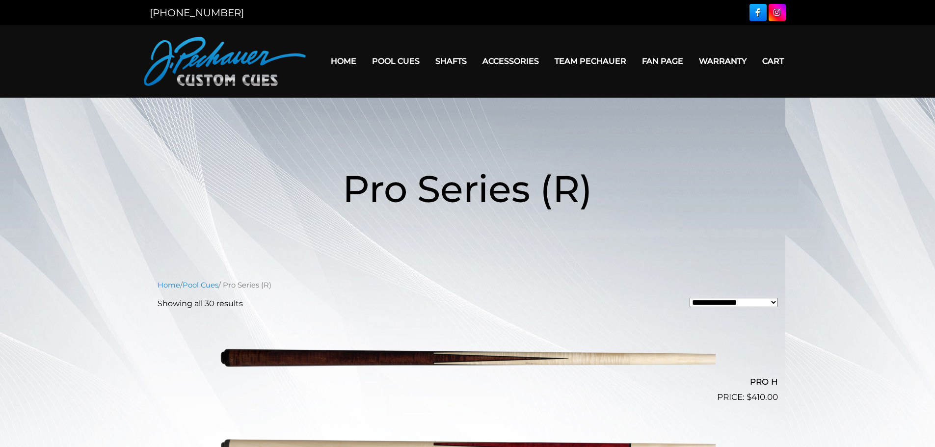  Describe the element at coordinates (511, 61) in the screenshot. I see `a: Accessories` at that location.